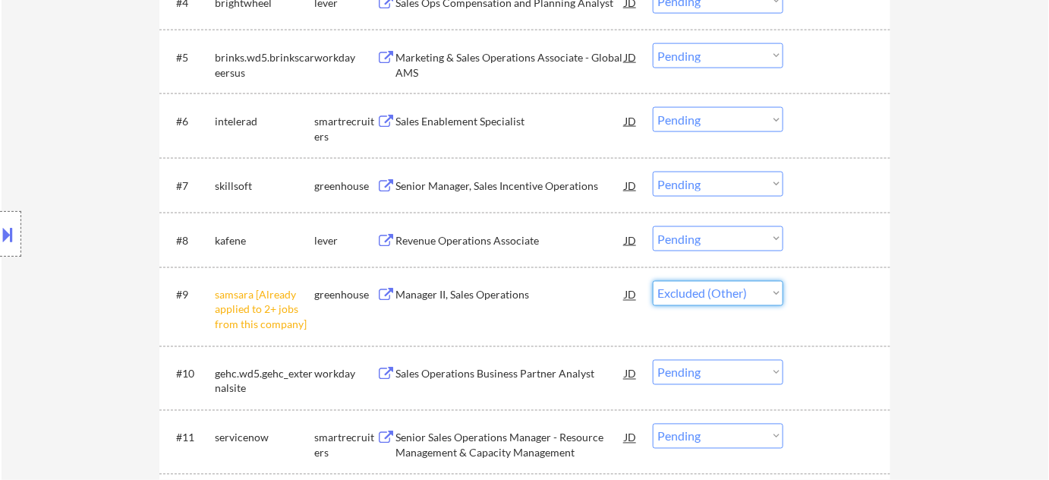 This screenshot has width=1049, height=480. What do you see at coordinates (510, 121) in the screenshot?
I see `div: Sales Enablement Specialist` at bounding box center [510, 121].